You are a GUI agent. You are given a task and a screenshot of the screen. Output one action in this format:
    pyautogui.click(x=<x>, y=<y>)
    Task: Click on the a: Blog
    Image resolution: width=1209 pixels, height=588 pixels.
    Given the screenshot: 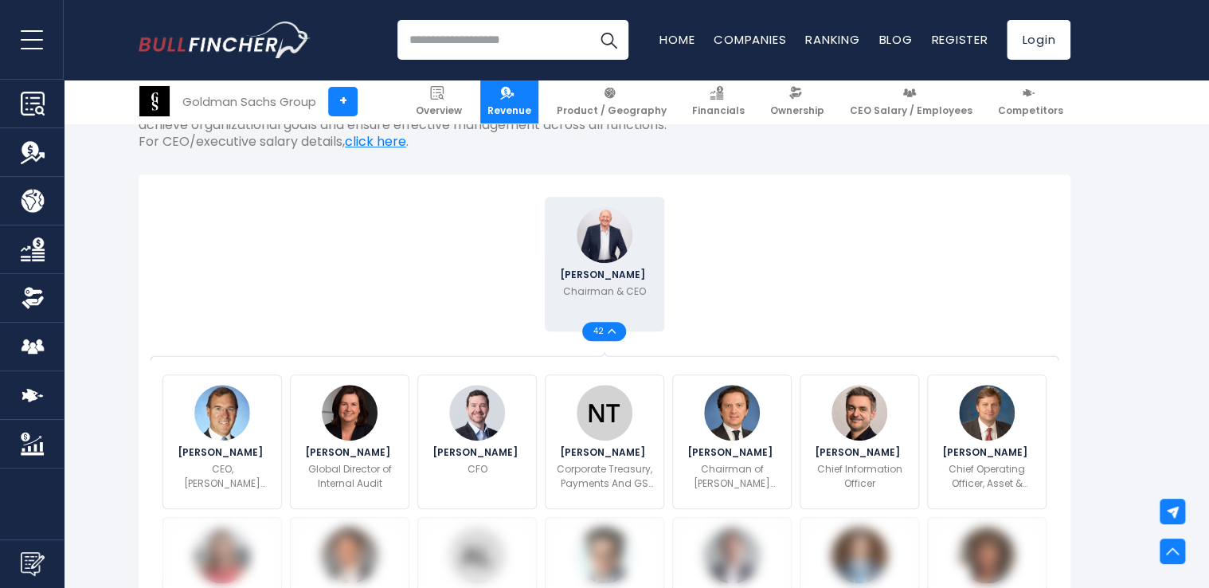 What is the action you would take?
    pyautogui.click(x=895, y=39)
    